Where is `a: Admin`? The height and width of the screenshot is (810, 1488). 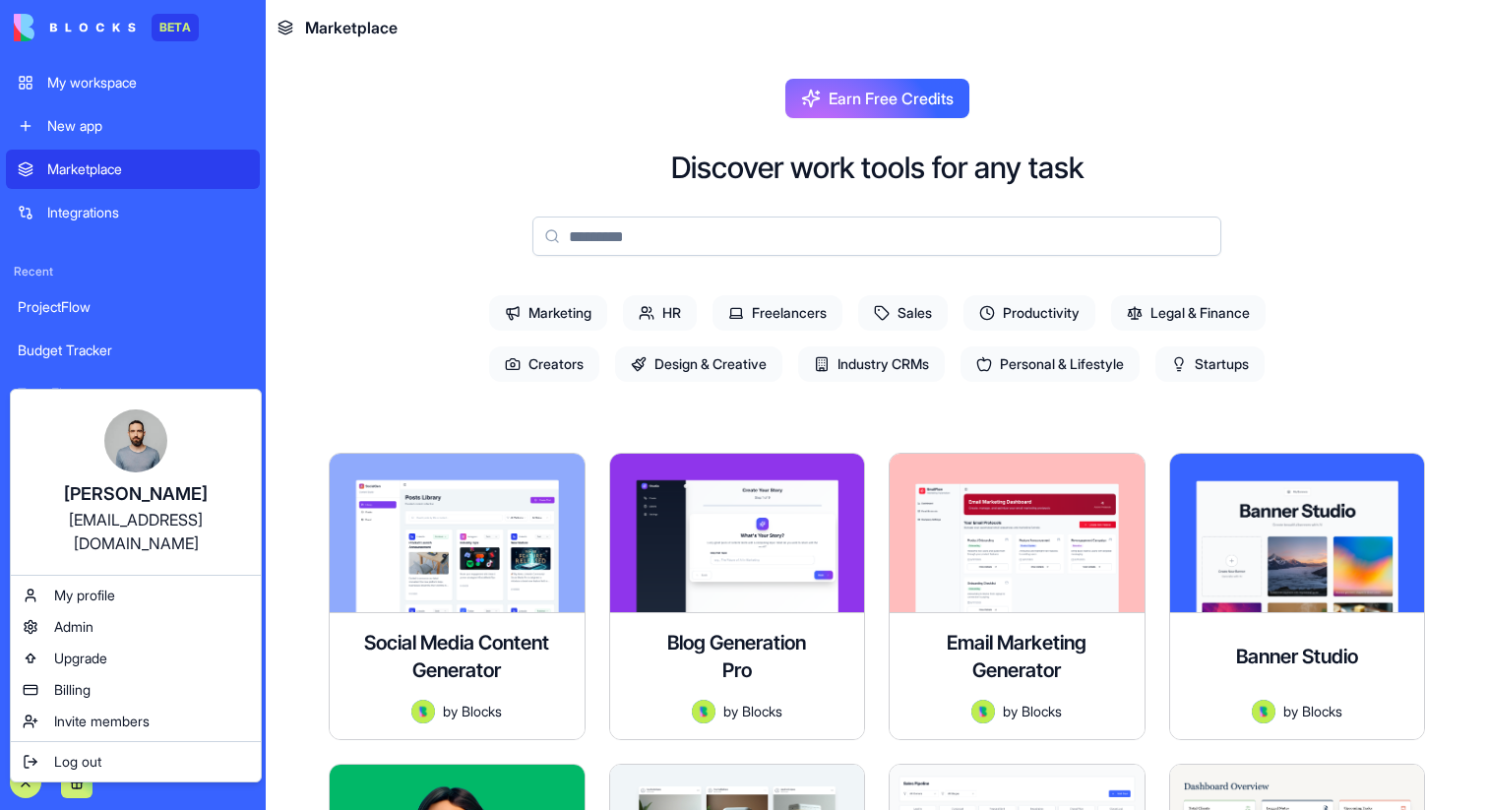
a: Admin is located at coordinates (136, 627).